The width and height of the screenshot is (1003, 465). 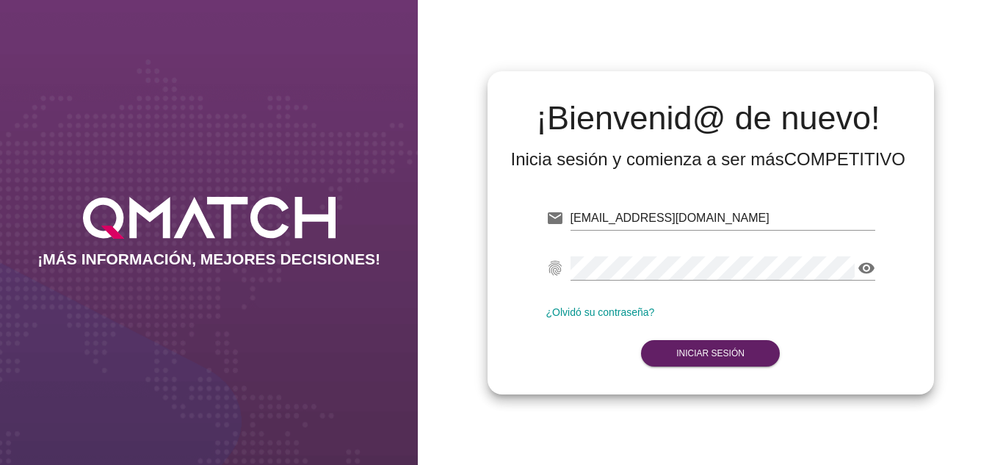 What do you see at coordinates (723, 218) in the screenshot?
I see `input: E-mail` at bounding box center [723, 218].